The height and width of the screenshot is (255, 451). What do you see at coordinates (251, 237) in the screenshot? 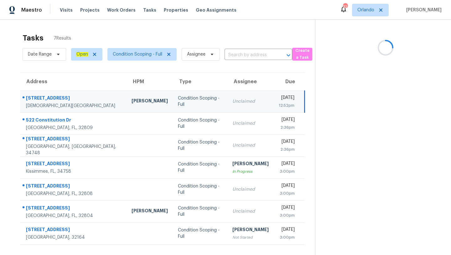
I see `div: Not Started` at bounding box center [251, 237].